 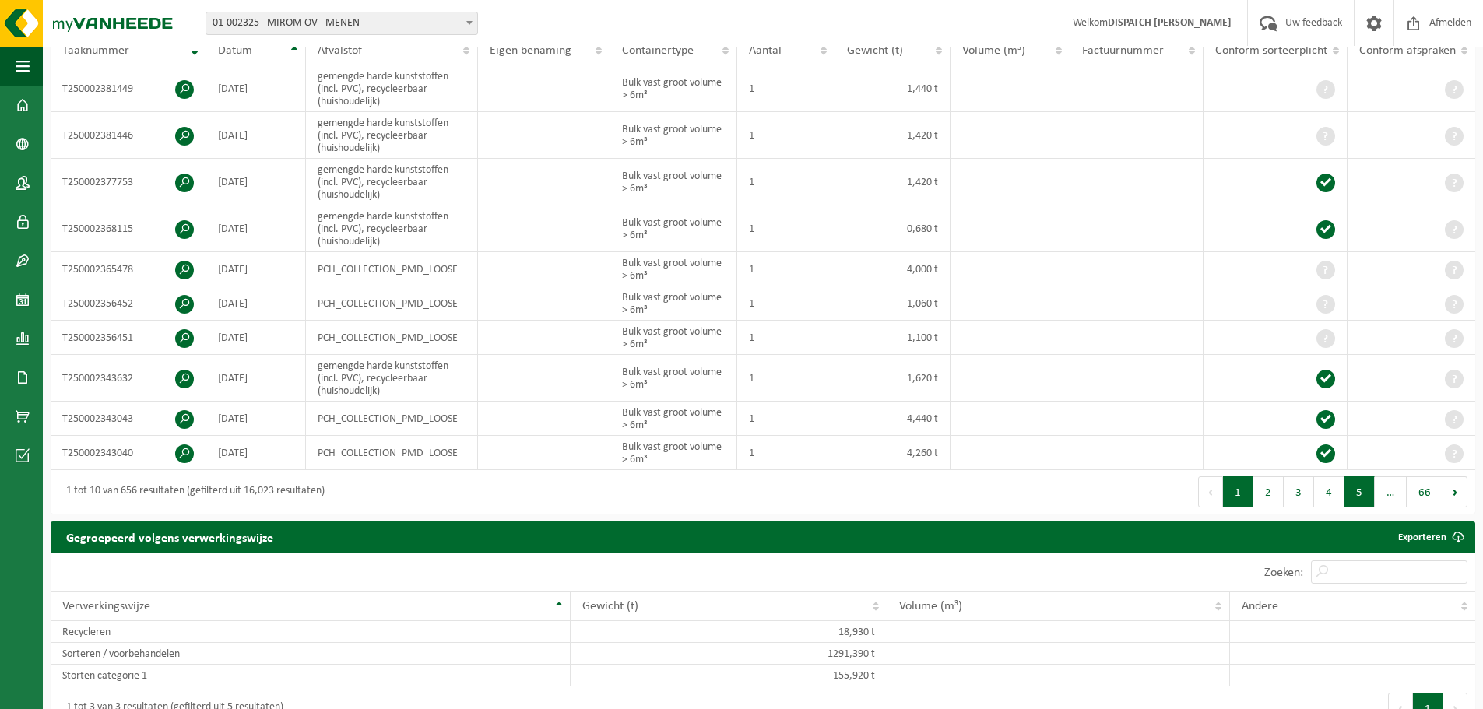 What do you see at coordinates (658, 51) in the screenshot?
I see `span: Containertype` at bounding box center [658, 51].